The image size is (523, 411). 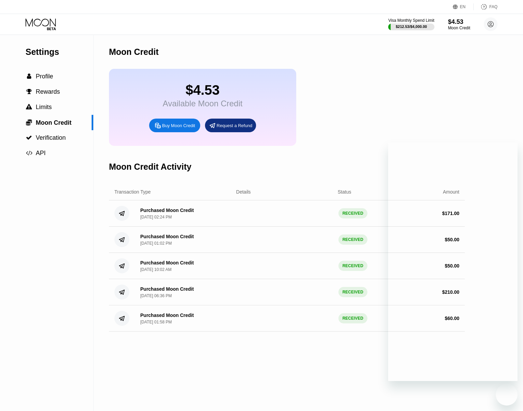 I want to click on span: Rewards, so click(x=48, y=92).